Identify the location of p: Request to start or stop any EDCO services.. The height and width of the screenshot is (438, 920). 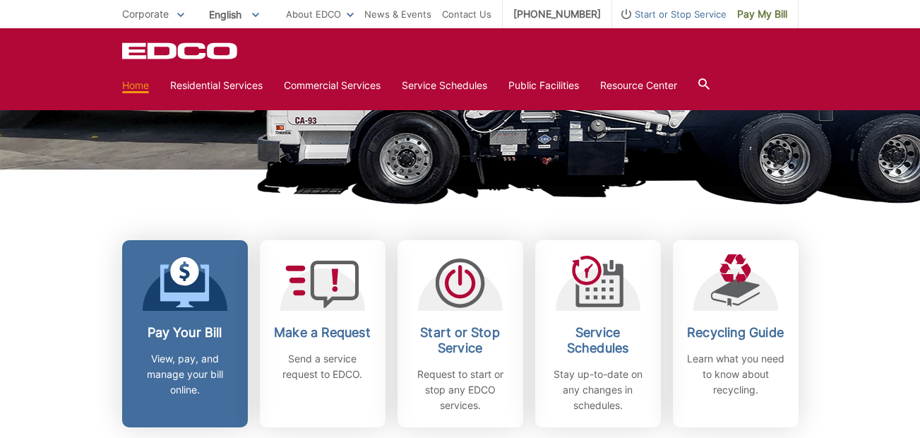
(460, 390).